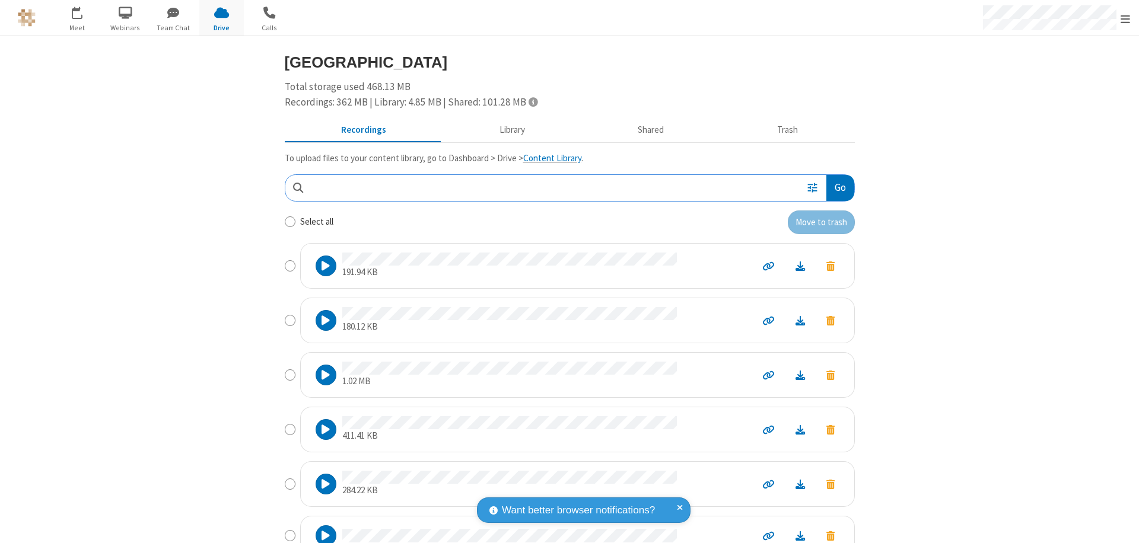 The width and height of the screenshot is (1139, 543). I want to click on div: Total storage used 468.13 MB, so click(570, 94).